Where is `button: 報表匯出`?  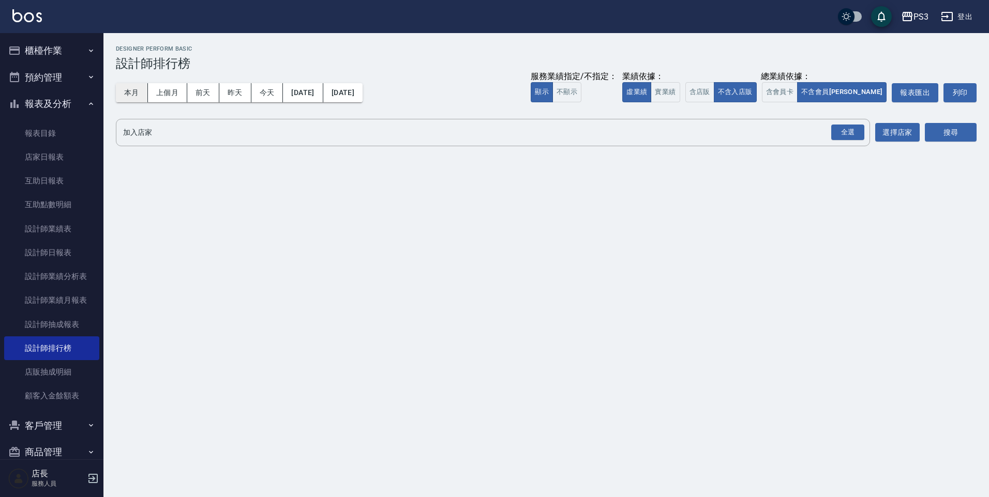
button: 報表匯出 is located at coordinates (915, 93).